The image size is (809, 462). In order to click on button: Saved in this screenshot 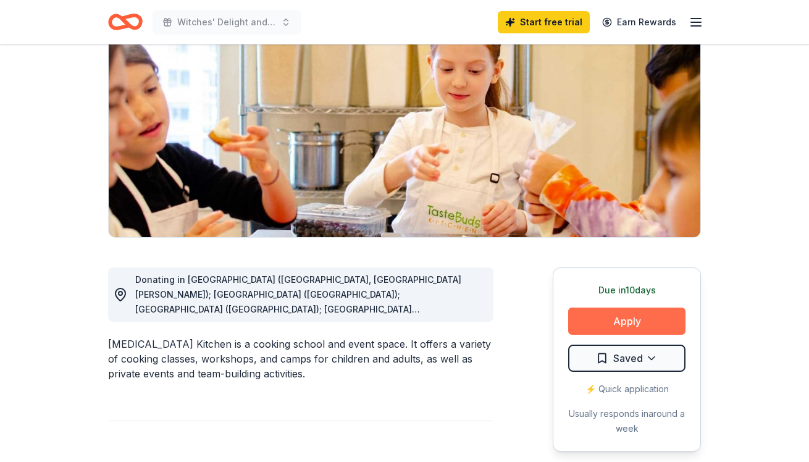, I will do `click(627, 358)`.